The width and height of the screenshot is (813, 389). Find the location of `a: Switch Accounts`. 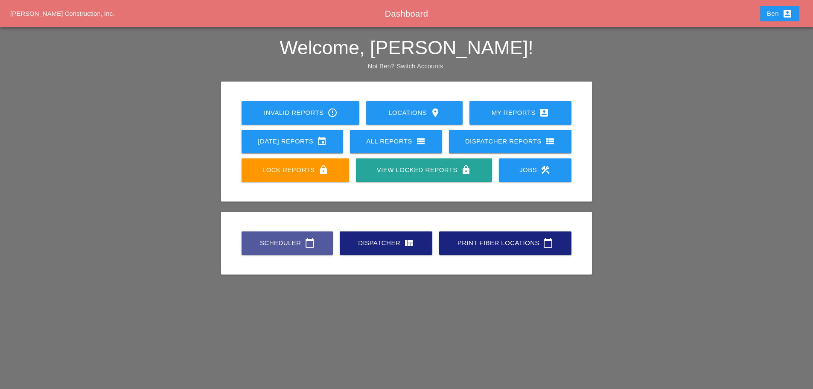

a: Switch Accounts is located at coordinates (419, 66).